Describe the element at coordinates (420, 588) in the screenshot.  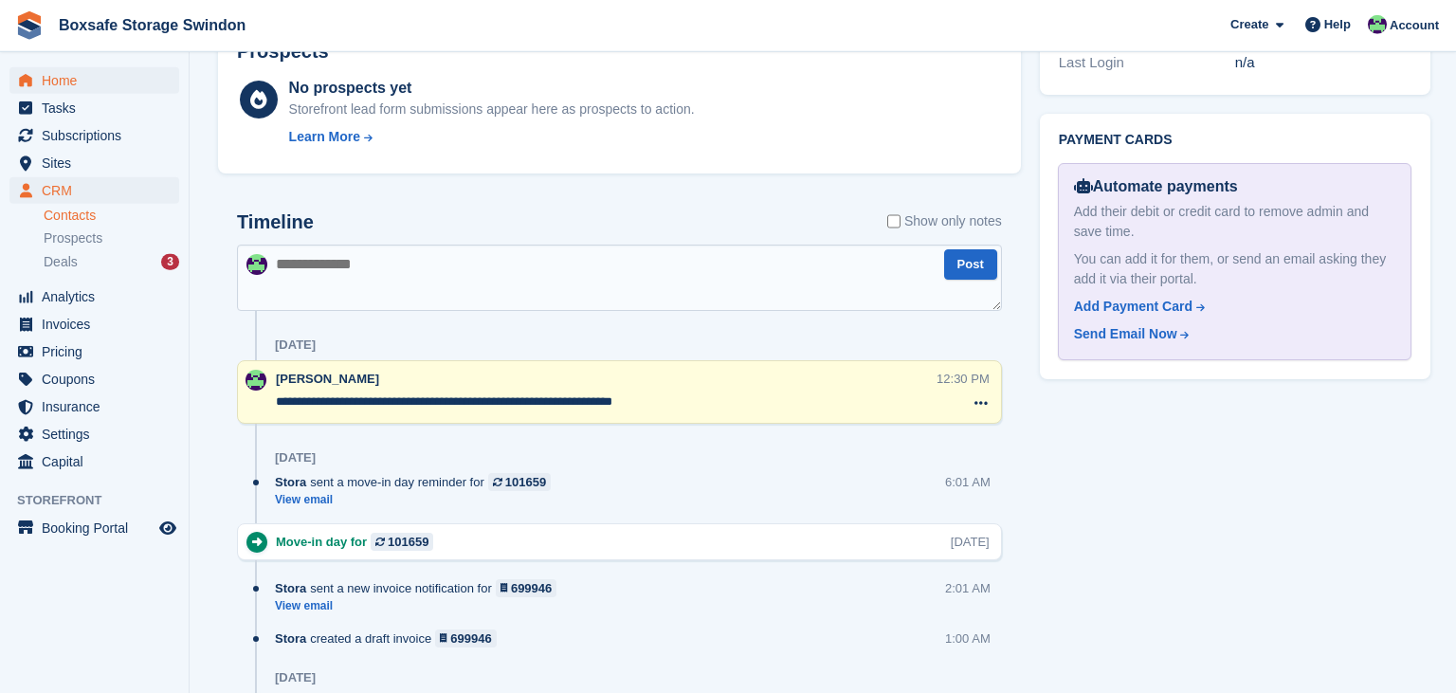
I see `div: sent a new invoice notification for` at that location.